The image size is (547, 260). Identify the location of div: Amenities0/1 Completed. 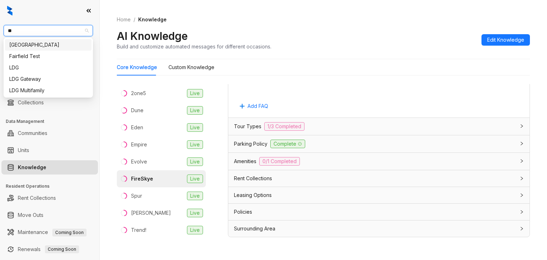
(379, 161).